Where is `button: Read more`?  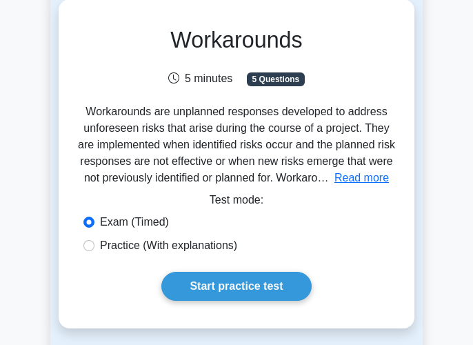 button: Read more is located at coordinates (362, 178).